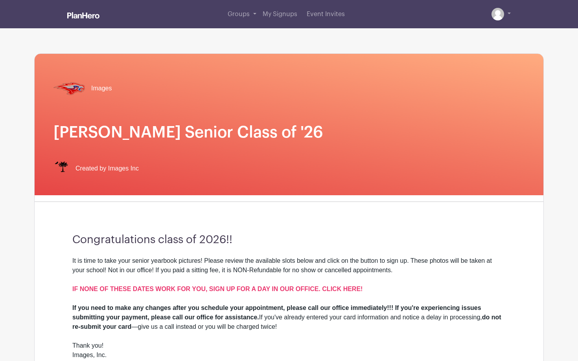 The width and height of the screenshot is (578, 361). What do you see at coordinates (287, 322) in the screenshot?
I see `strong: do not re-submit your card` at bounding box center [287, 322].